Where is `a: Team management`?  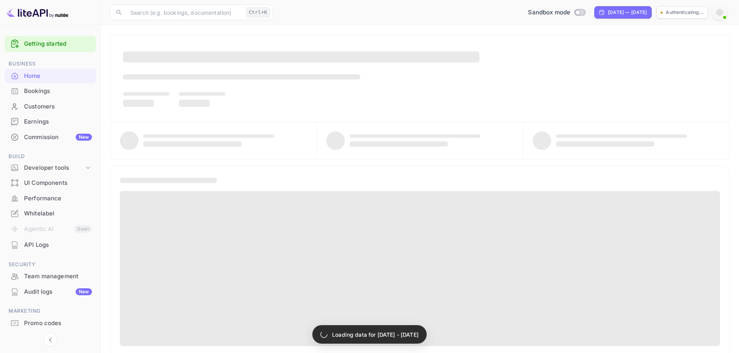 a: Team management is located at coordinates (50, 276).